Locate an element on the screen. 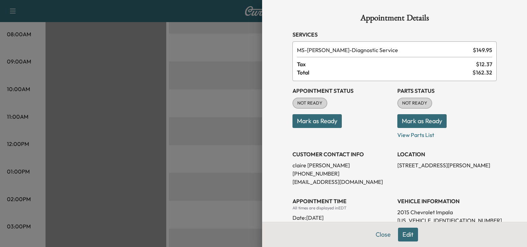 The width and height of the screenshot is (527, 247). h3: CUSTOMER CONTACT INFO is located at coordinates (342, 154).